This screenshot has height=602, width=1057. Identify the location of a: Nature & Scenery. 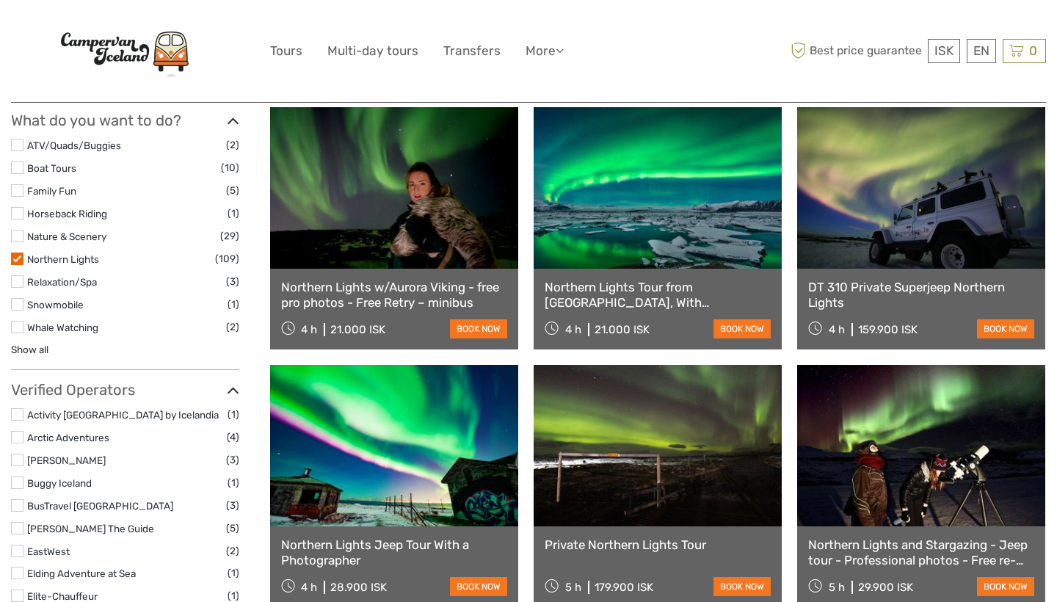
(67, 236).